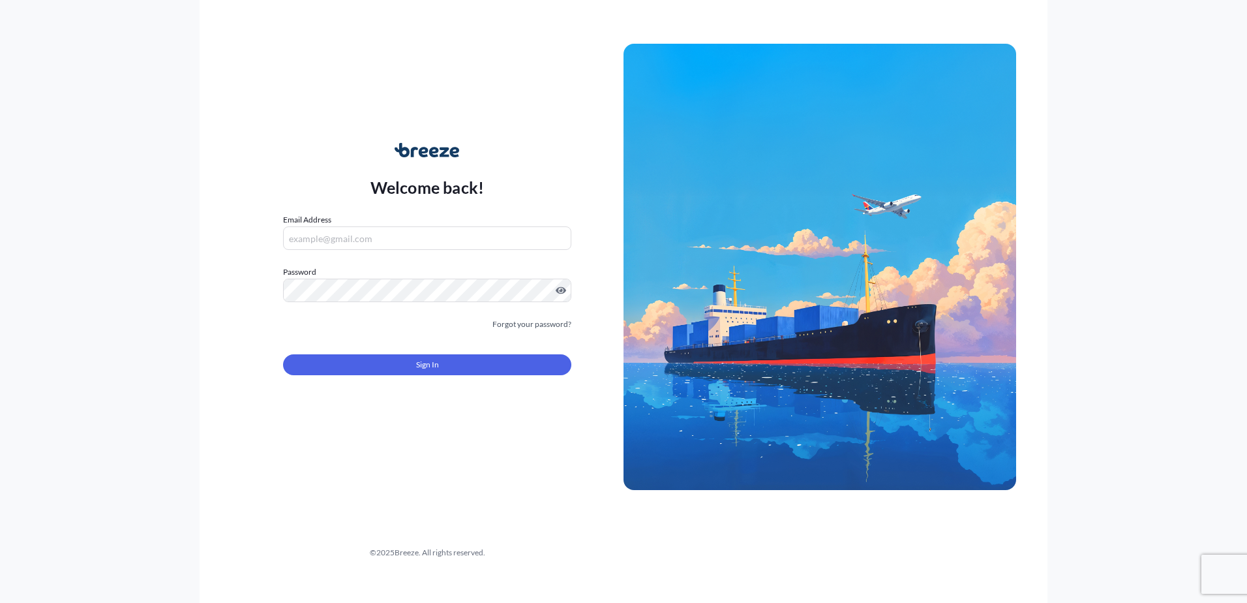  What do you see at coordinates (561, 290) in the screenshot?
I see `button: Show password` at bounding box center [561, 290].